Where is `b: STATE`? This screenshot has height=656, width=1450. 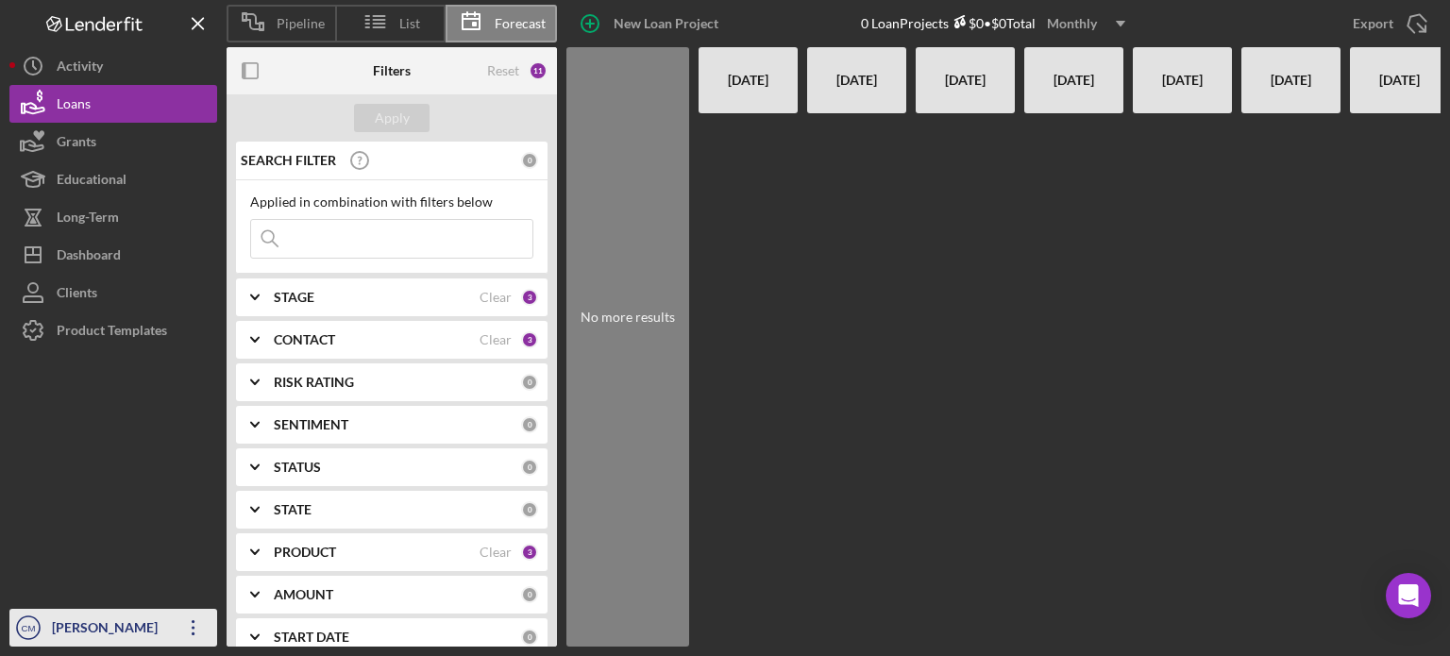 b: STATE is located at coordinates (293, 510).